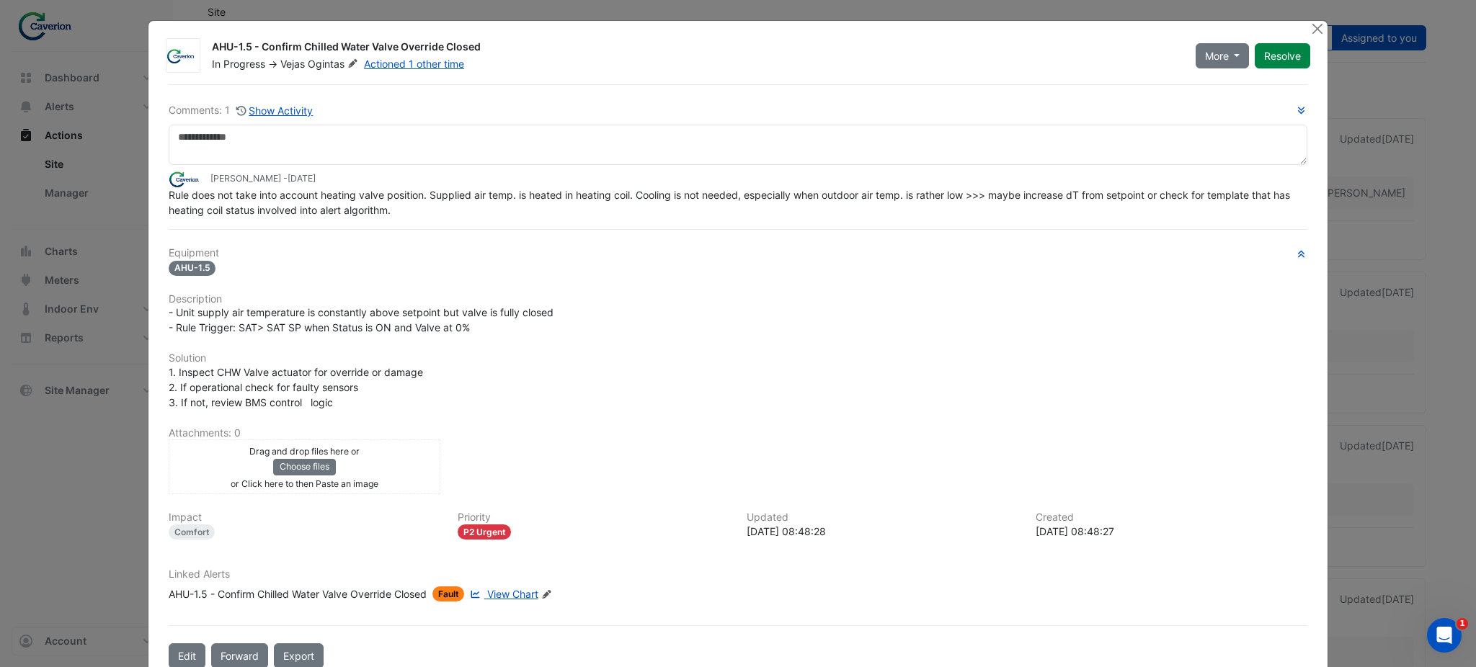 This screenshot has width=1476, height=667. What do you see at coordinates (448, 594) in the screenshot?
I see `span: Fault` at bounding box center [448, 594].